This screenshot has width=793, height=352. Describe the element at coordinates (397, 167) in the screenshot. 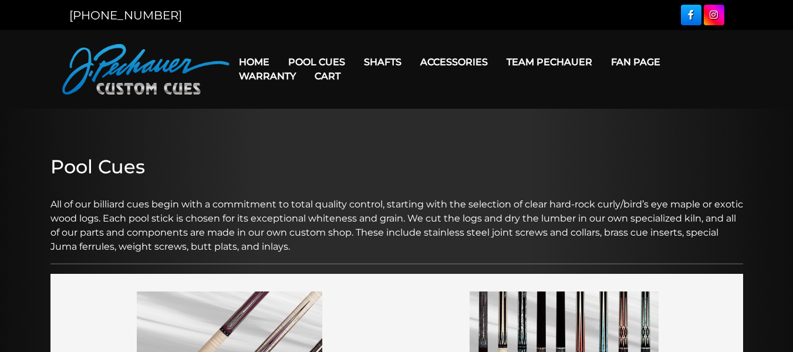

I see `h2: Pool Cues` at that location.